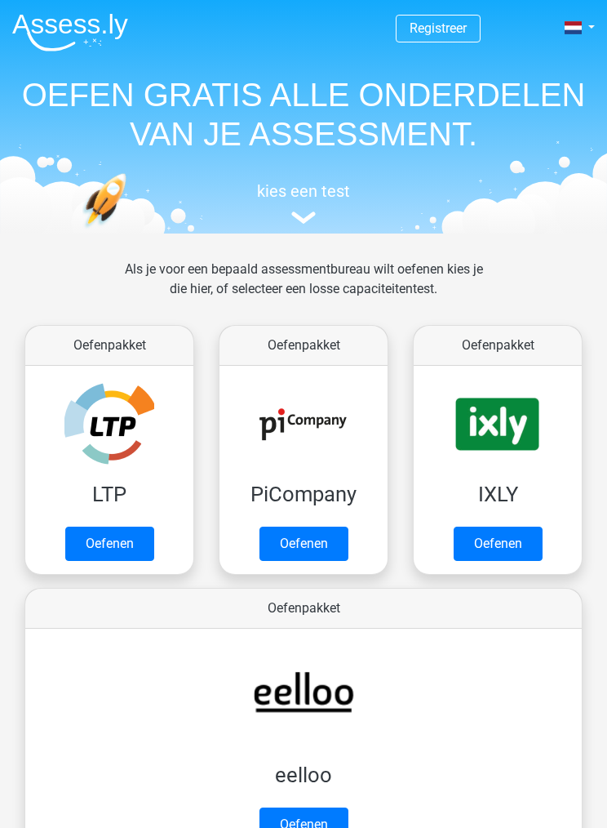 The height and width of the screenshot is (828, 607). Describe the element at coordinates (304, 217) in the screenshot. I see `img: assessment` at that location.